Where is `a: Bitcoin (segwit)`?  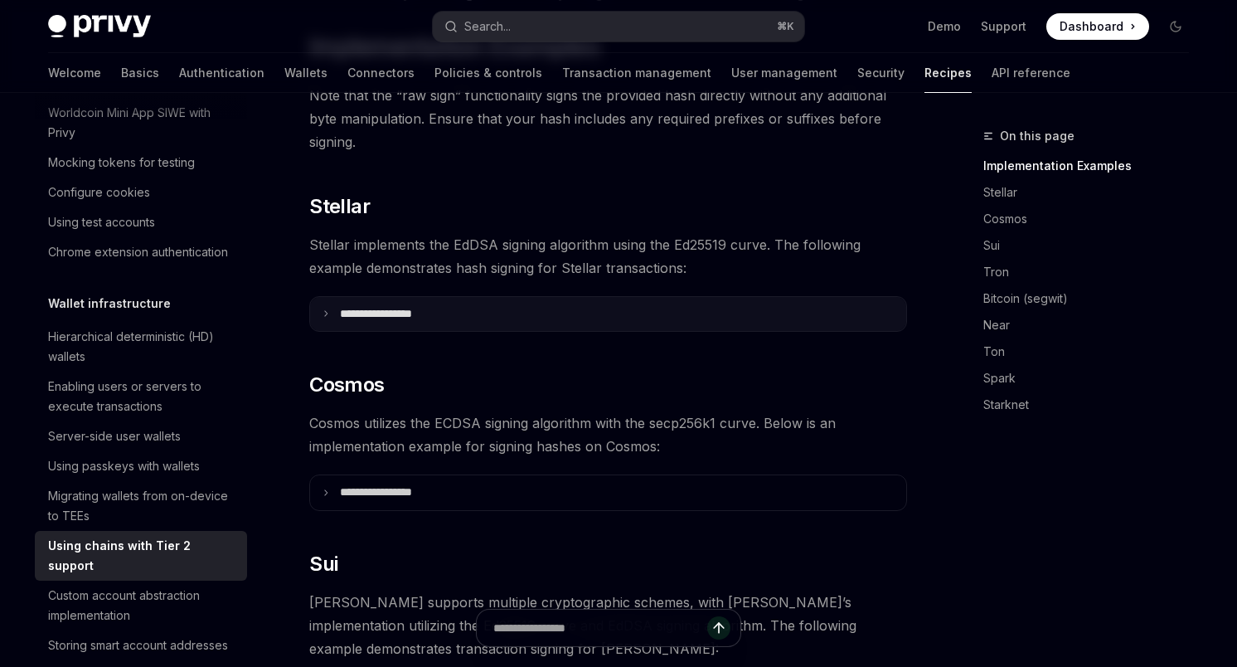
a: Bitcoin (segwit) is located at coordinates (1093, 299).